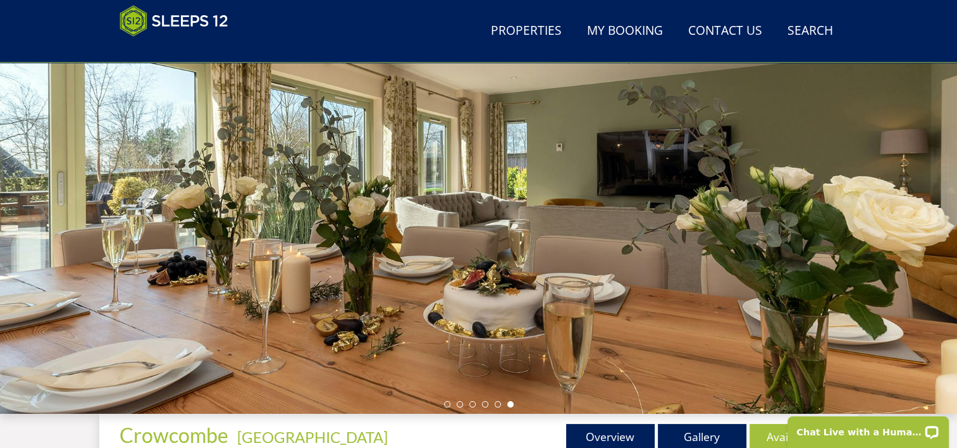  I want to click on span: Crowcombe, so click(174, 434).